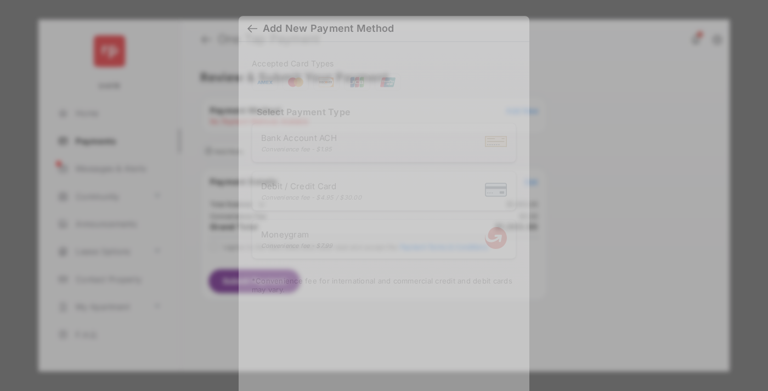 This screenshot has width=768, height=391. What do you see at coordinates (295, 63) in the screenshot?
I see `span: Accepted Card Types` at bounding box center [295, 63].